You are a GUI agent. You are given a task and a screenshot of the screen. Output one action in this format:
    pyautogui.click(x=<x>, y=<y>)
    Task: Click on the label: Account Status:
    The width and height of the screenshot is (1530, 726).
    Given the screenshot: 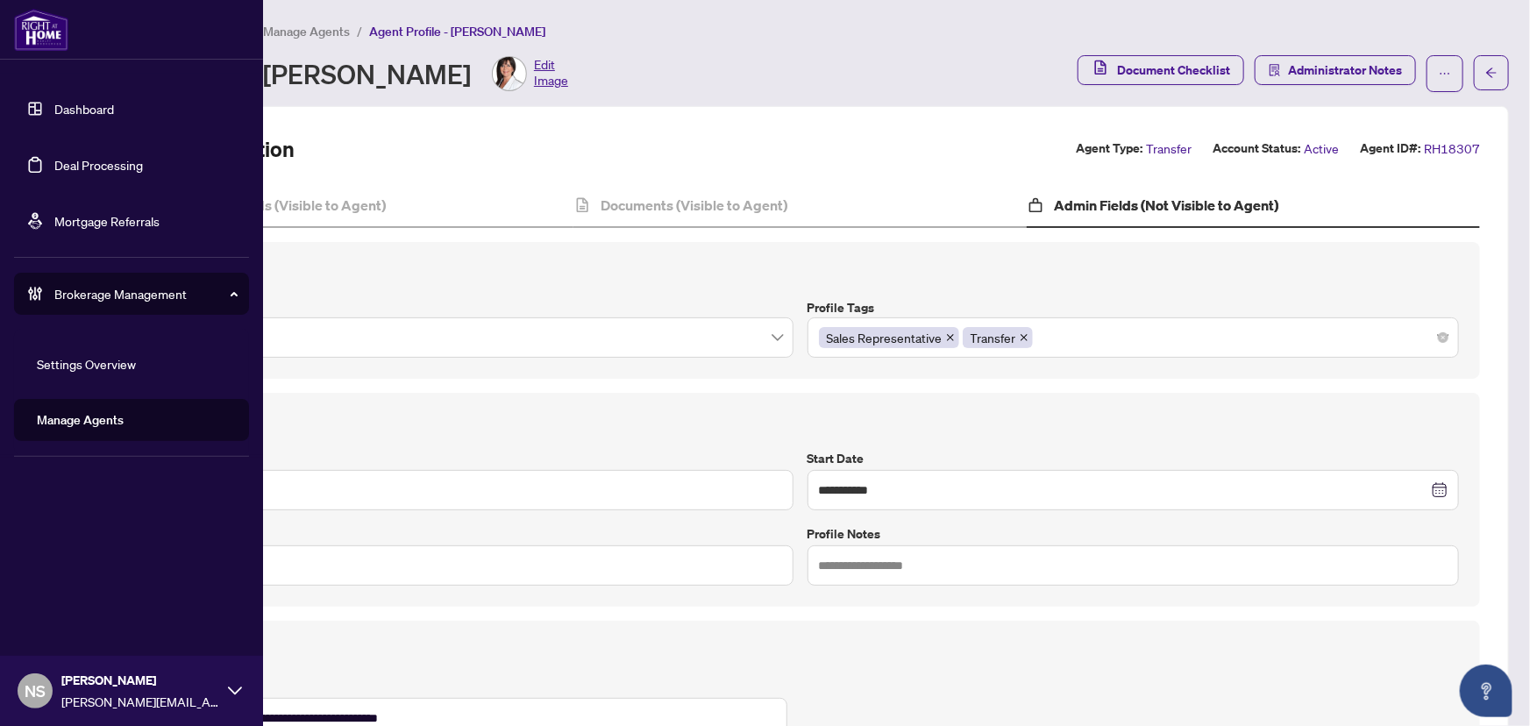 What is the action you would take?
    pyautogui.click(x=1256, y=148)
    